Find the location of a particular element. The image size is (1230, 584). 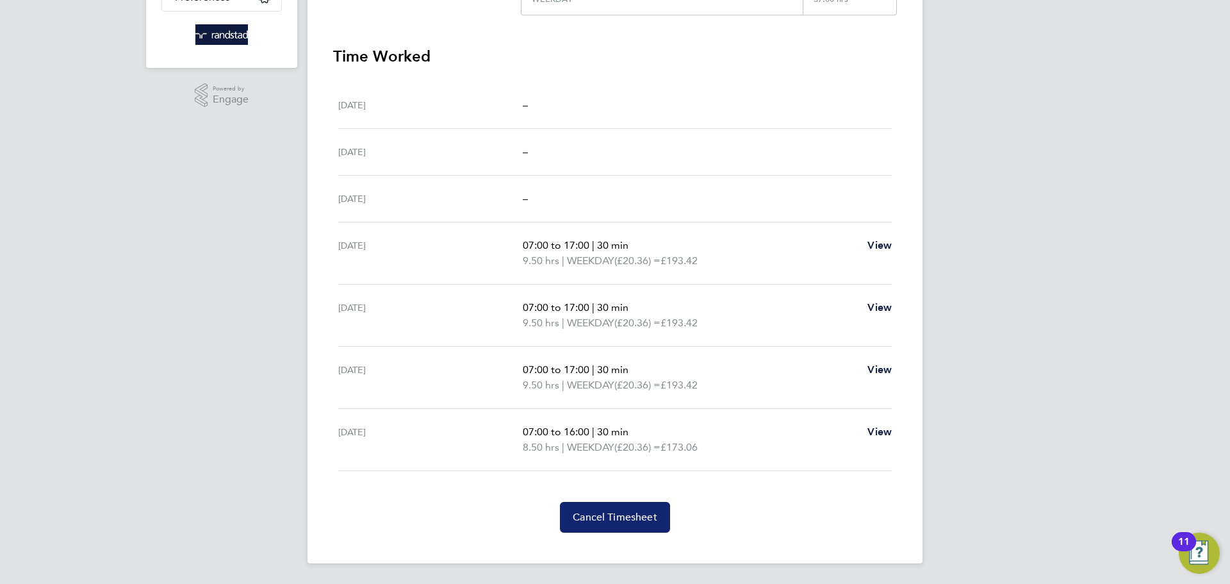

img: randstad-logo-retina.png is located at coordinates (222, 35).